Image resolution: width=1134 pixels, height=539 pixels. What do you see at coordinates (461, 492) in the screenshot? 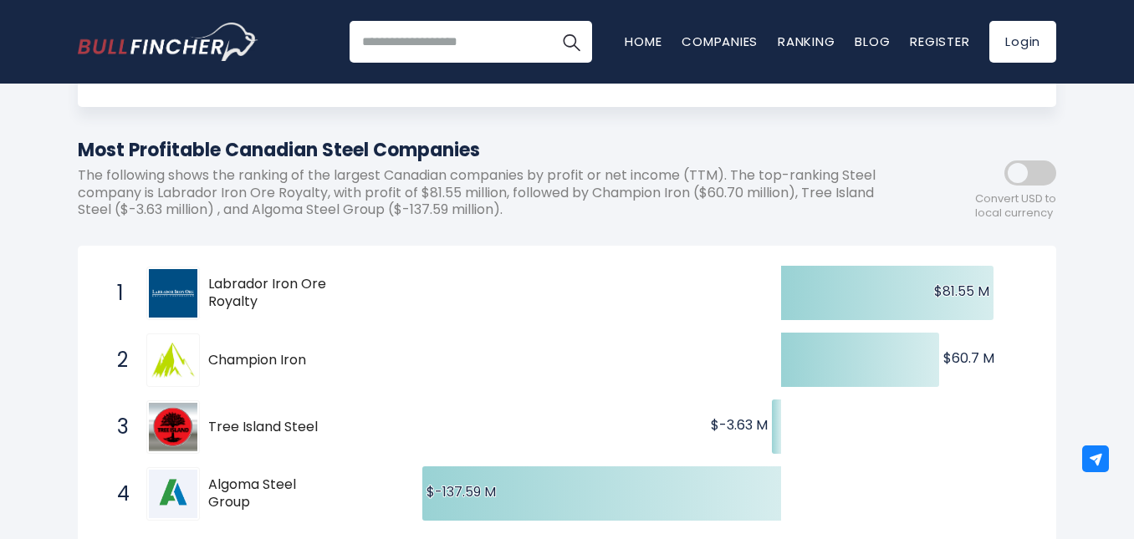
I see `text: $-137.59 M` at bounding box center [461, 492].